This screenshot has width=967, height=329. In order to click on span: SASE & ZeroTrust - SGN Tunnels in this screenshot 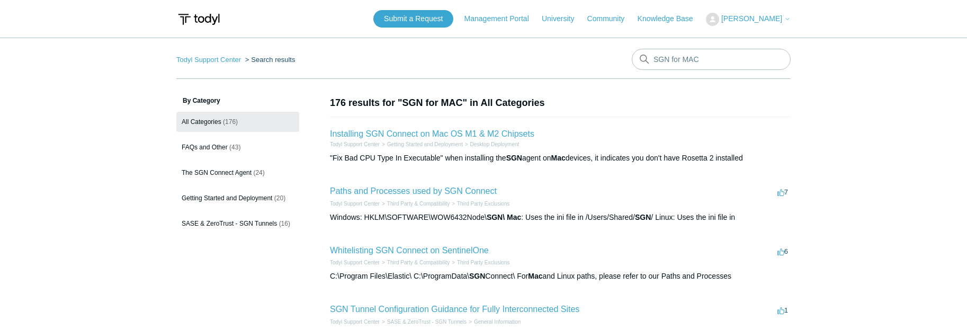, I will do `click(229, 223)`.